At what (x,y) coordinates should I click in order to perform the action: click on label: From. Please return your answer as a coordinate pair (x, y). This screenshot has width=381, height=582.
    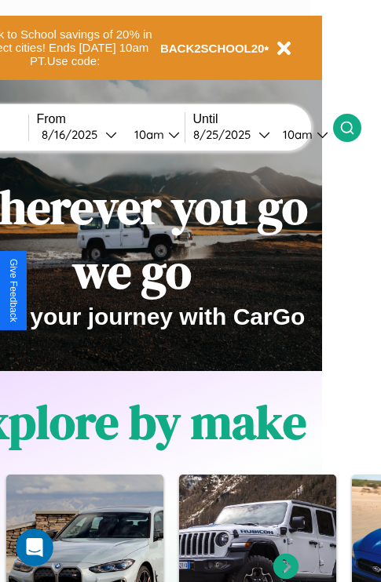
    Looking at the image, I should click on (111, 119).